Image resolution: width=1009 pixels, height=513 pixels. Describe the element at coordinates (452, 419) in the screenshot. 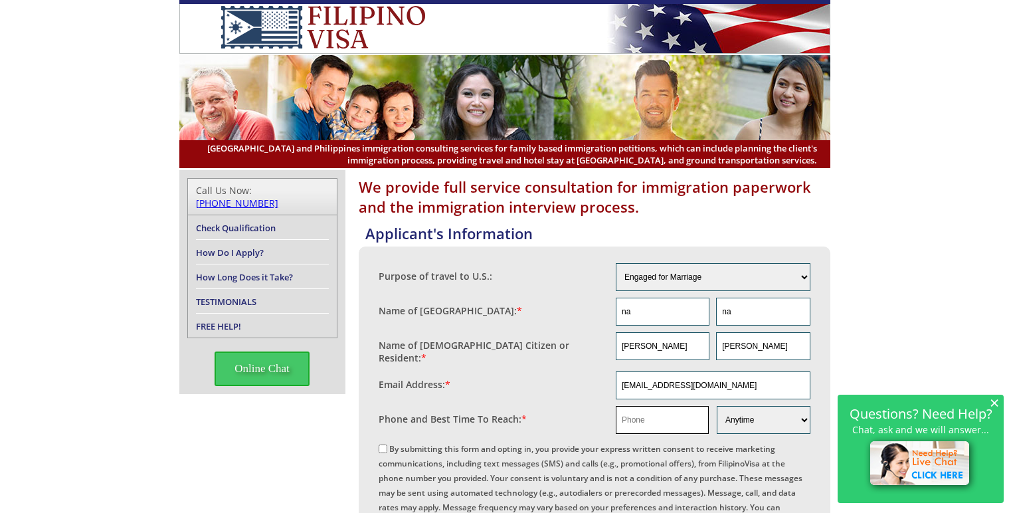

I see `label: Phone and Best Time To Reach:` at that location.